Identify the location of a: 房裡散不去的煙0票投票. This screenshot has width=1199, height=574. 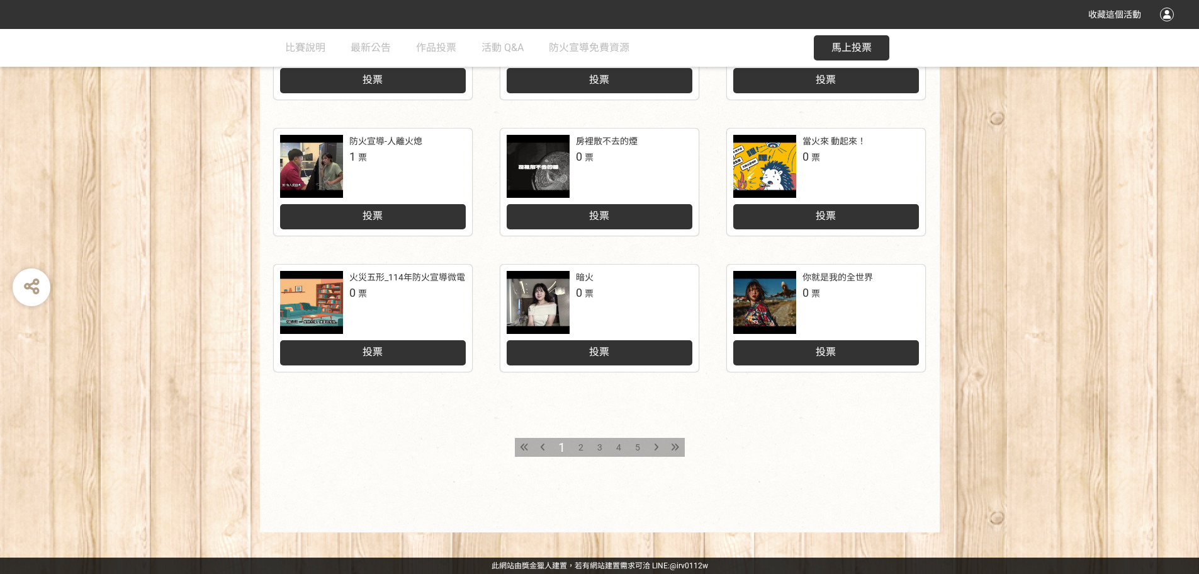
(599, 182).